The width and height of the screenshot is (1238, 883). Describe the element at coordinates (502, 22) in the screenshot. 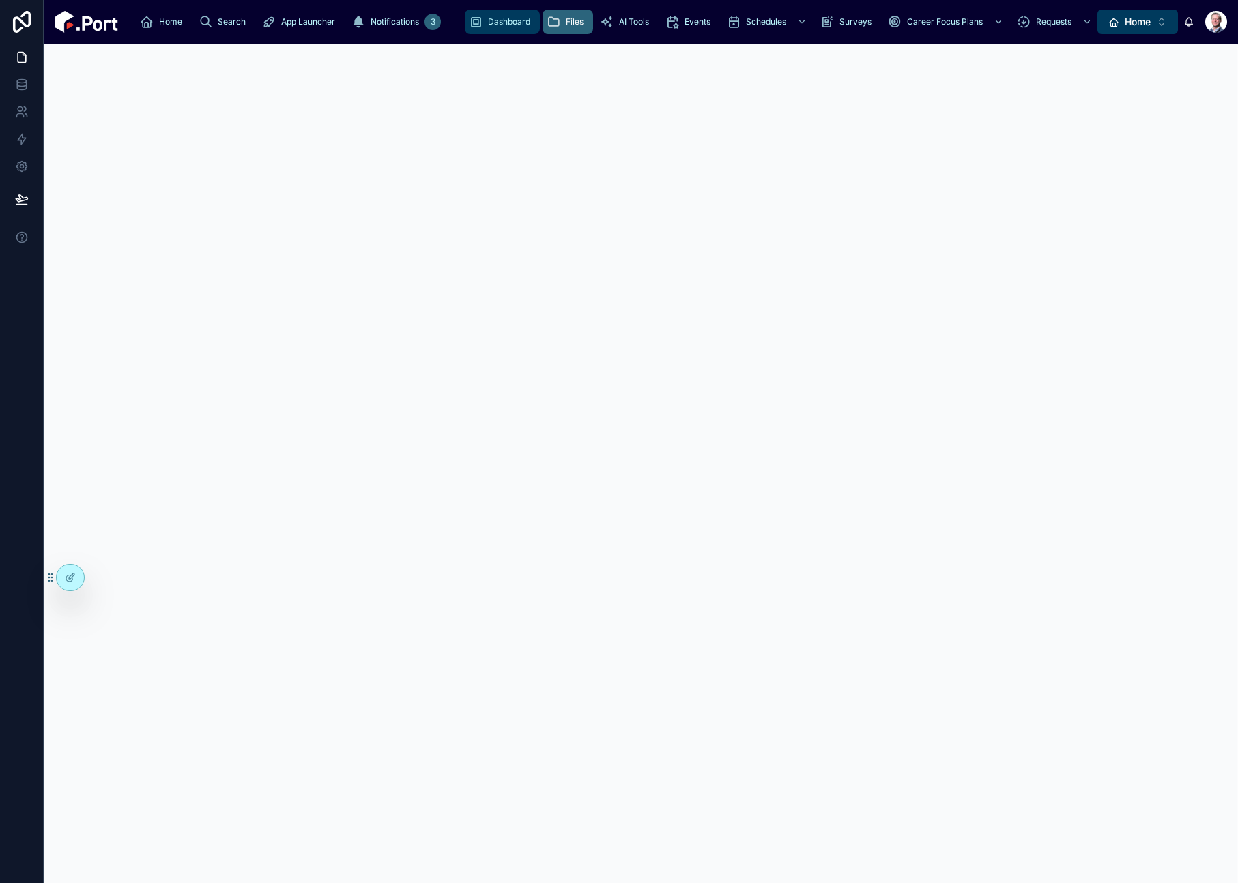

I see `a: Dashboard` at that location.